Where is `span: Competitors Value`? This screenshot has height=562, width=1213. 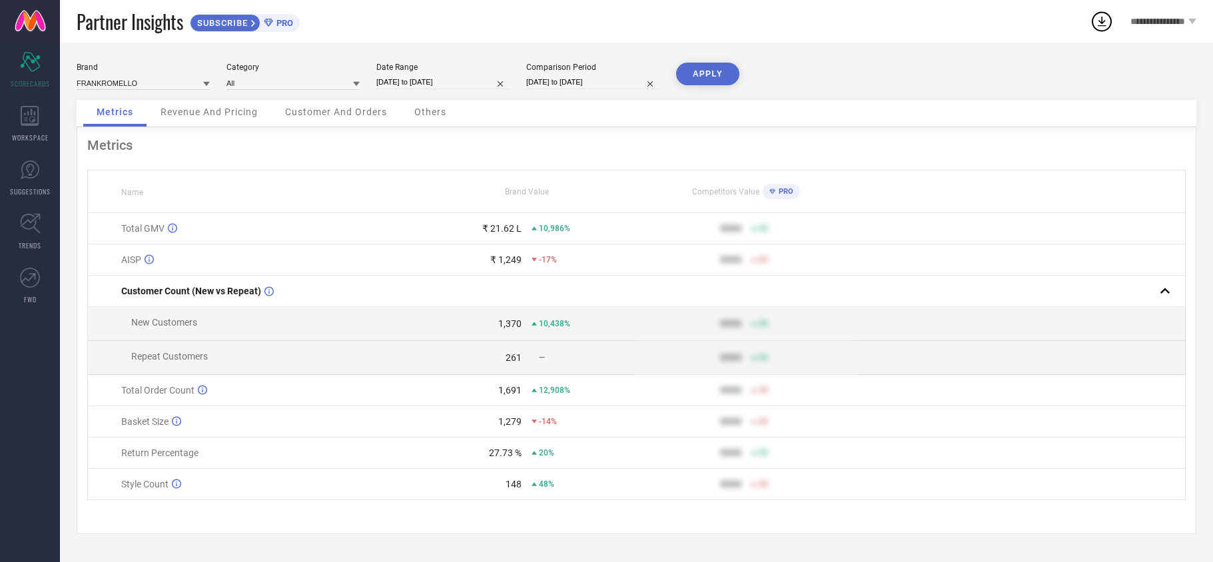
span: Competitors Value is located at coordinates (726, 192).